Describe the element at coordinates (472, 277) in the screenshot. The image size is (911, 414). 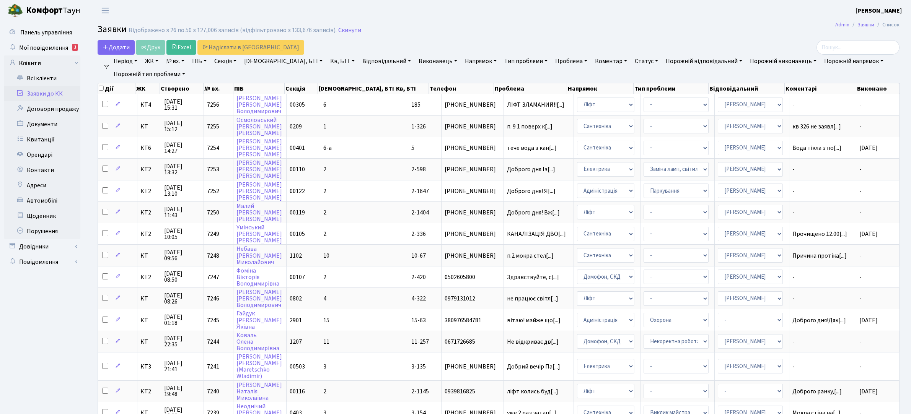
I see `span: 0502605800` at that location.